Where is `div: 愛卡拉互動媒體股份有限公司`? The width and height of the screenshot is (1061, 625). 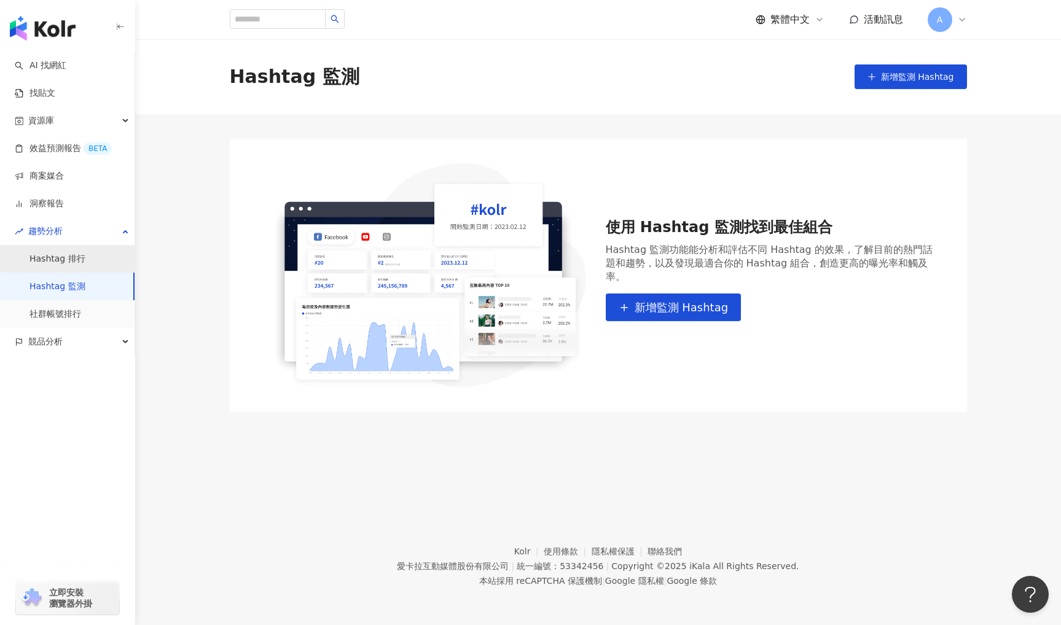 div: 愛卡拉互動媒體股份有限公司 is located at coordinates (453, 566).